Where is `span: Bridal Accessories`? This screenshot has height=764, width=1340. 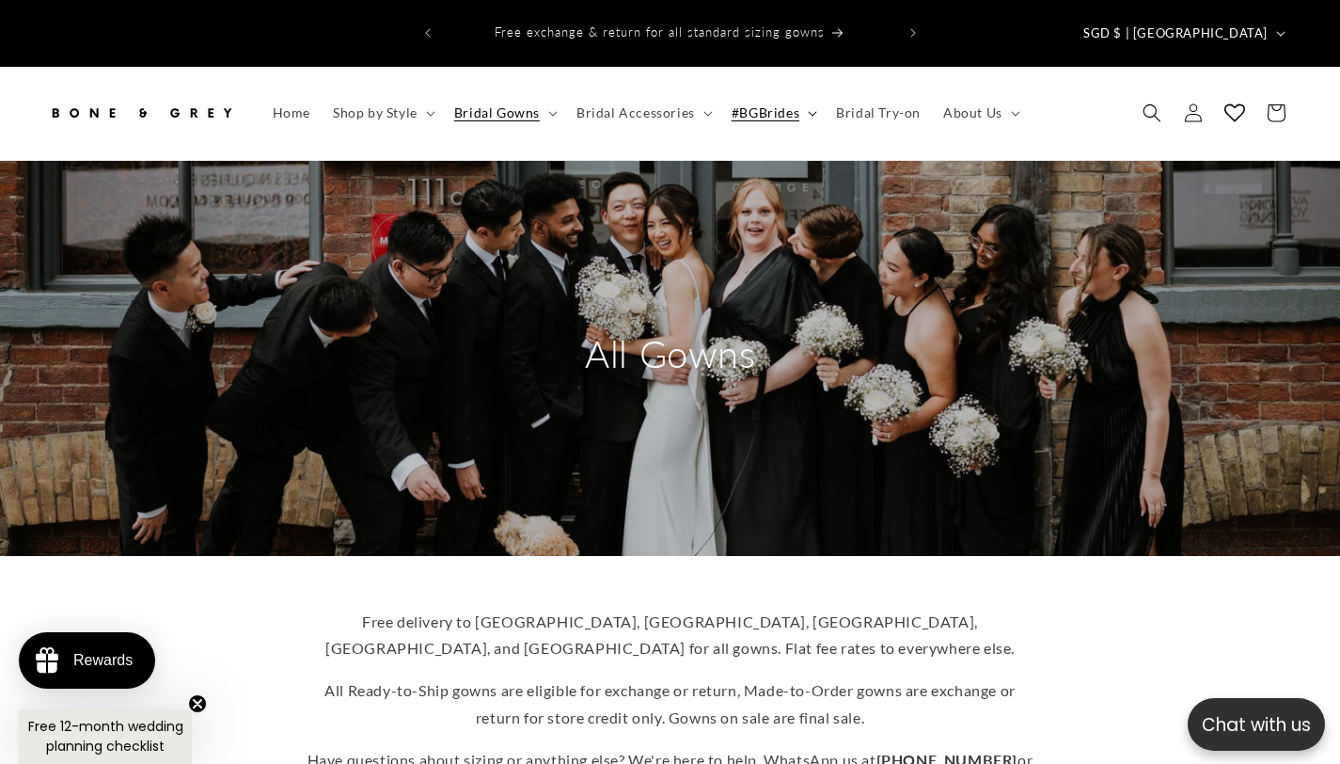 span: Bridal Accessories is located at coordinates (636, 113).